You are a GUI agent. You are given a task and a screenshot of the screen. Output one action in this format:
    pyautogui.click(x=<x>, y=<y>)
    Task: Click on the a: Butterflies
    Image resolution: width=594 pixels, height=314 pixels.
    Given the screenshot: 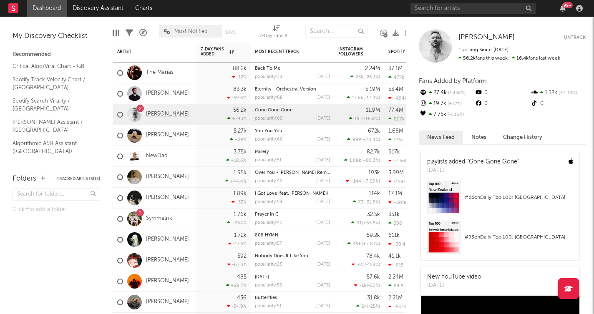 What is the action you would take?
    pyautogui.click(x=266, y=298)
    